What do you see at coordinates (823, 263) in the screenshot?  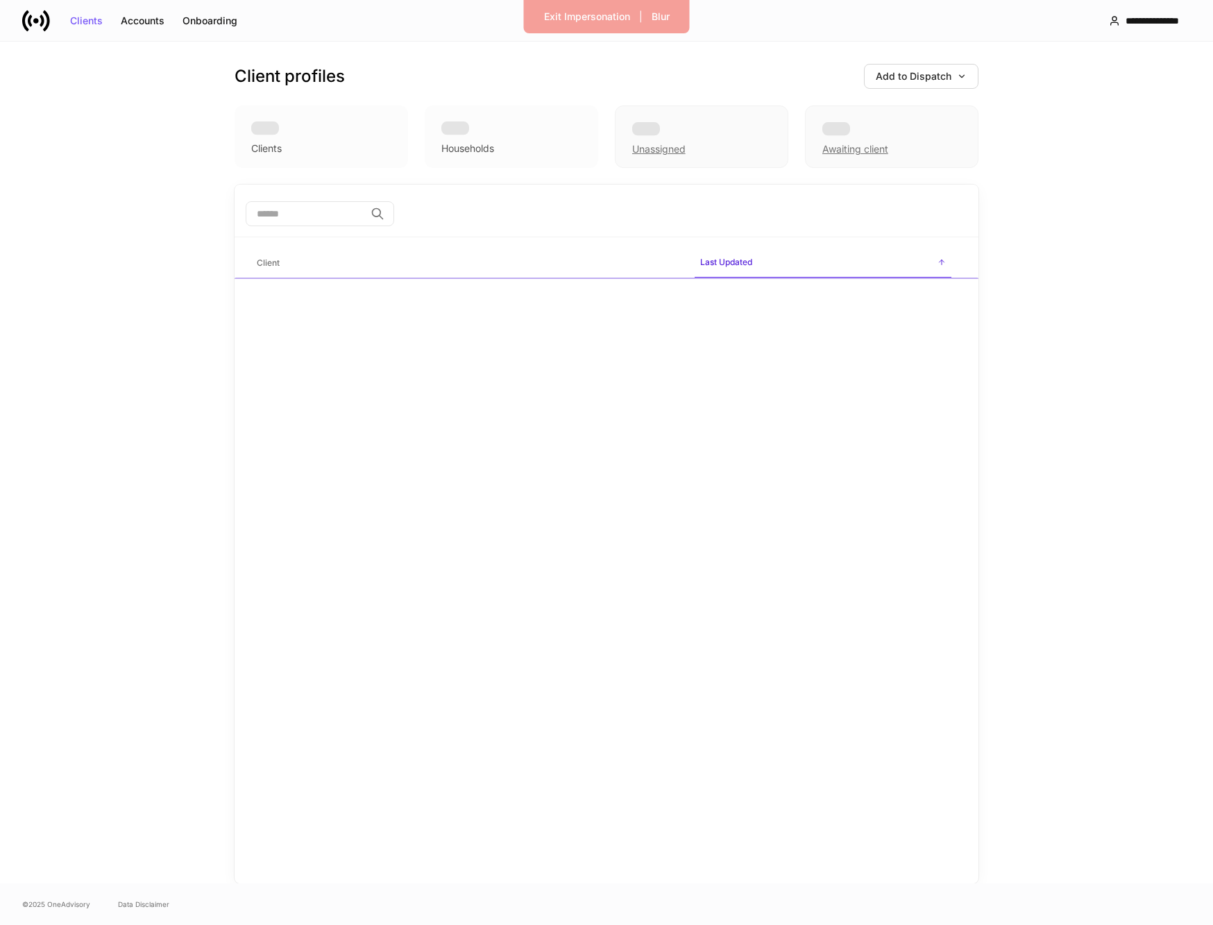 I see `span: Last Updated` at bounding box center [823, 263].